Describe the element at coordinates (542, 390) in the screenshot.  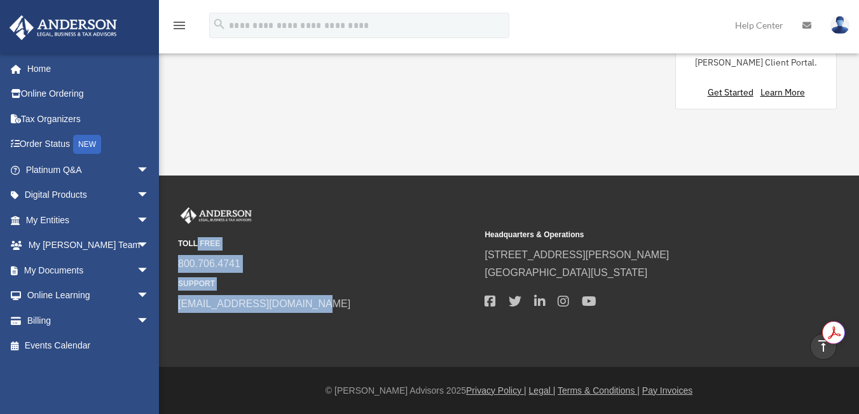
I see `a: Legal |` at that location.